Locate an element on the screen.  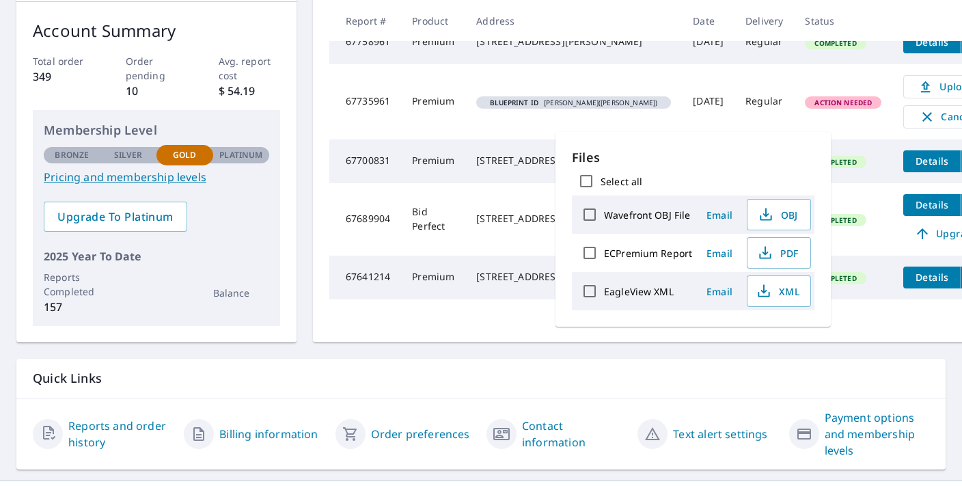
button: XML is located at coordinates (779, 291).